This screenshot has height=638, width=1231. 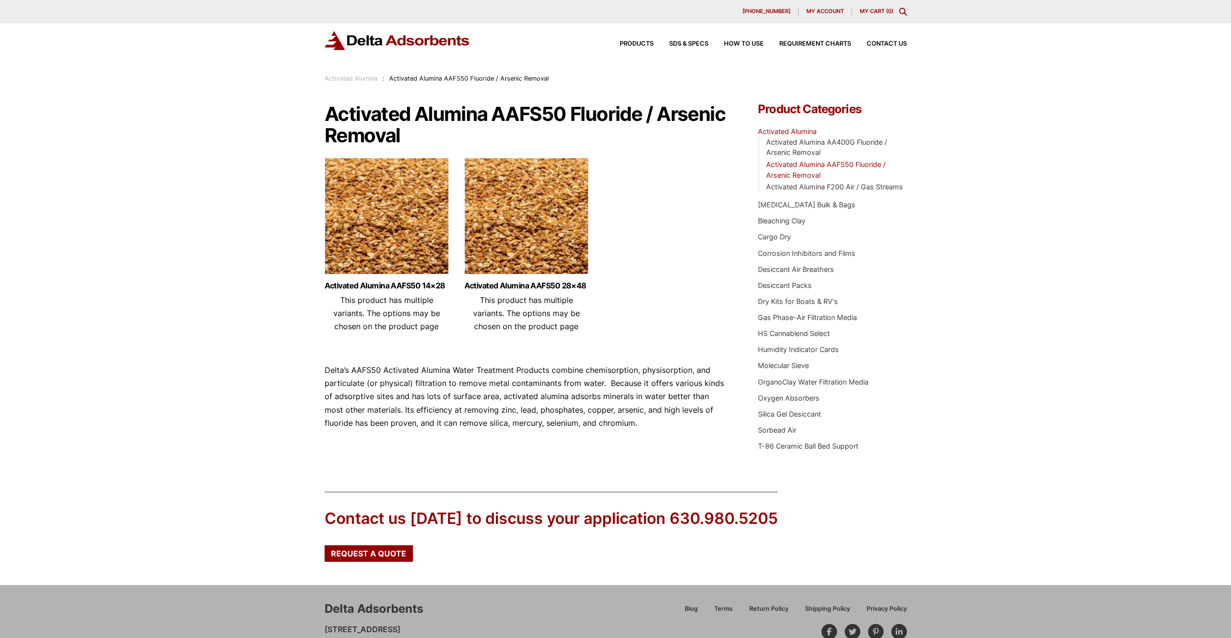 I want to click on a: Humidity Indicator Cards, so click(x=798, y=349).